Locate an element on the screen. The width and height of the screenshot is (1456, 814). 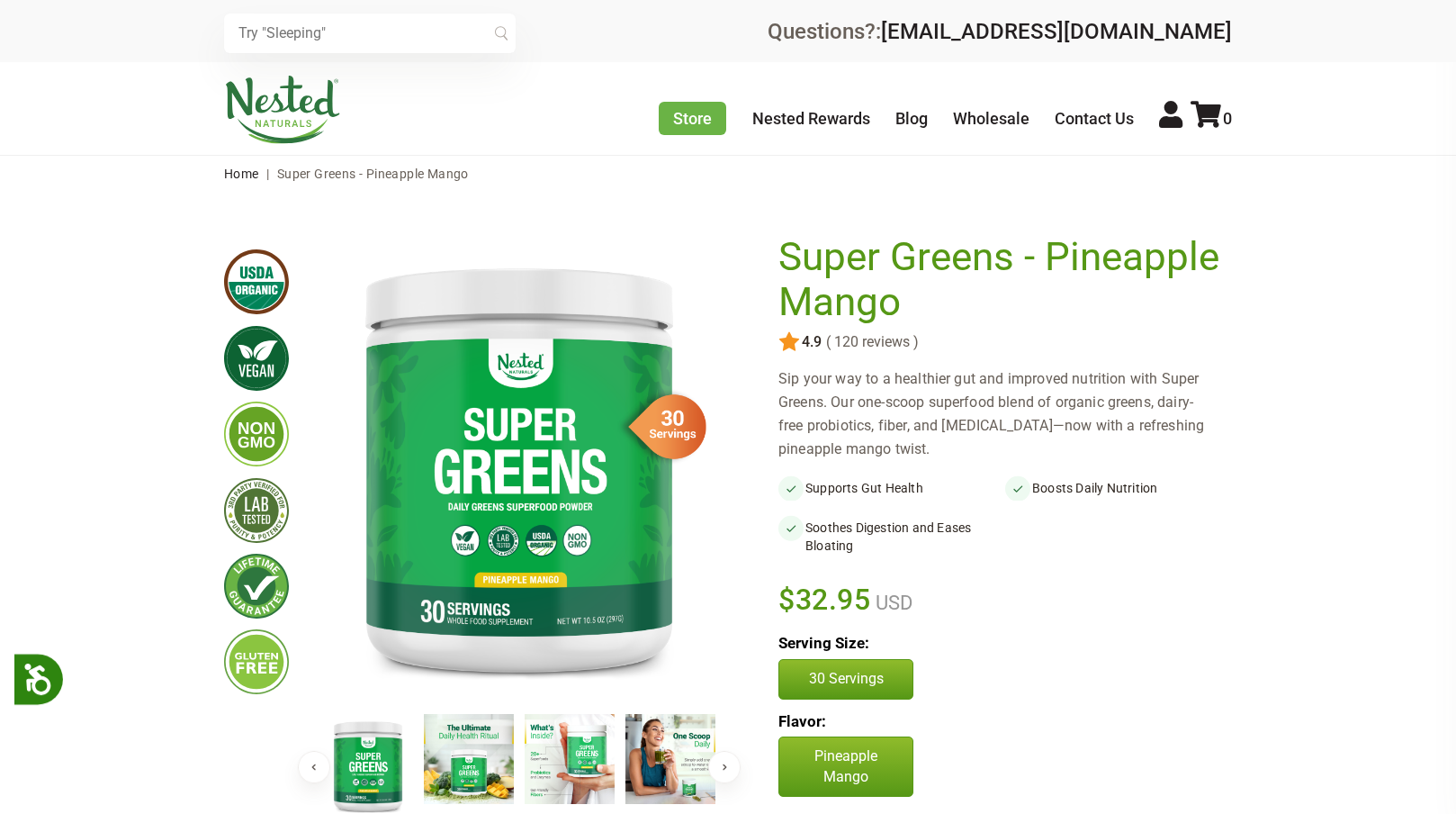
img: thirdpartytested is located at coordinates (256, 510).